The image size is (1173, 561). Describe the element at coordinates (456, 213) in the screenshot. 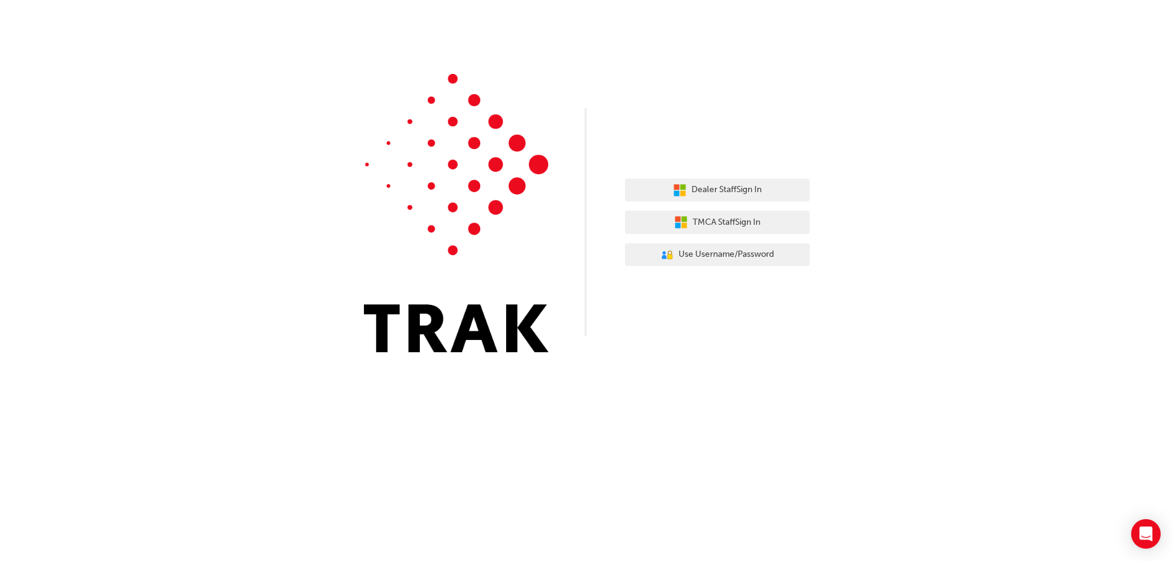

I see `img: Trak` at that location.